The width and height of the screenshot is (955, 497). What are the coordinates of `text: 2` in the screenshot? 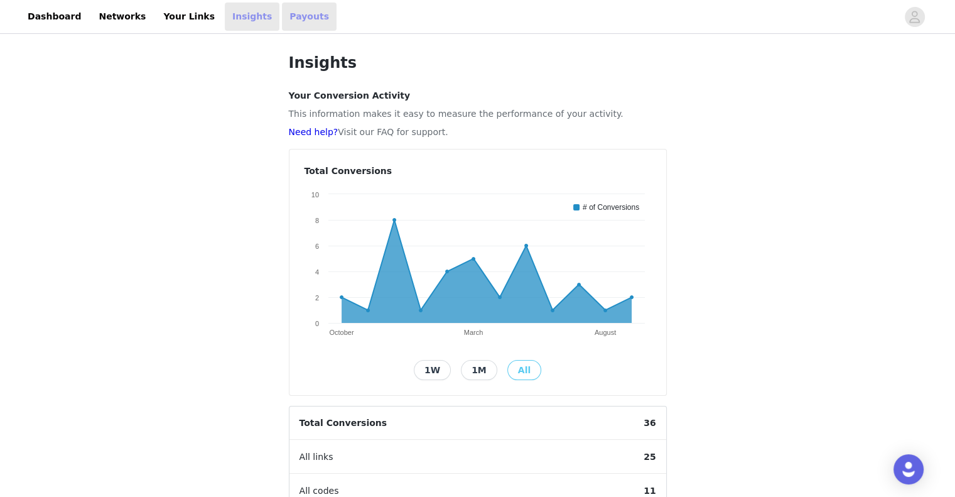 It's located at (316, 298).